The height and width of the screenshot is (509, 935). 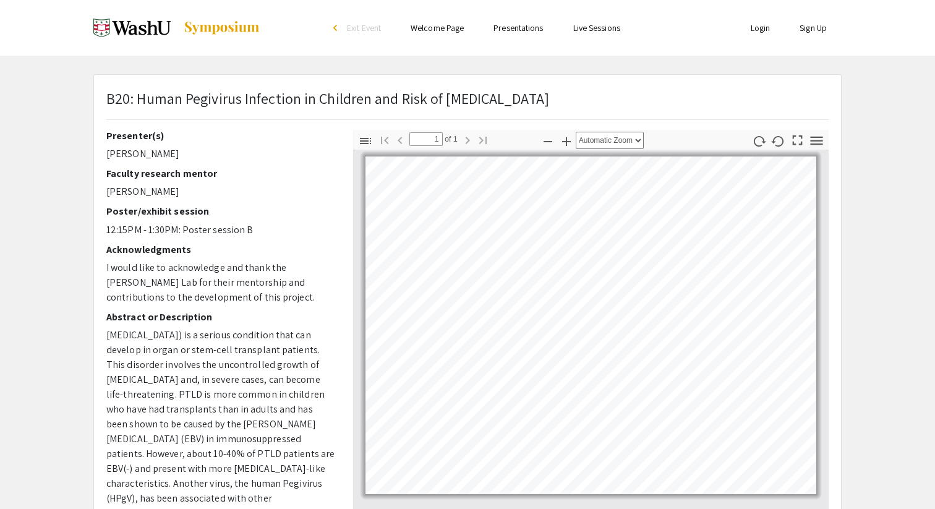 What do you see at coordinates (385, 139) in the screenshot?
I see `button: Go to First Page` at bounding box center [385, 139].